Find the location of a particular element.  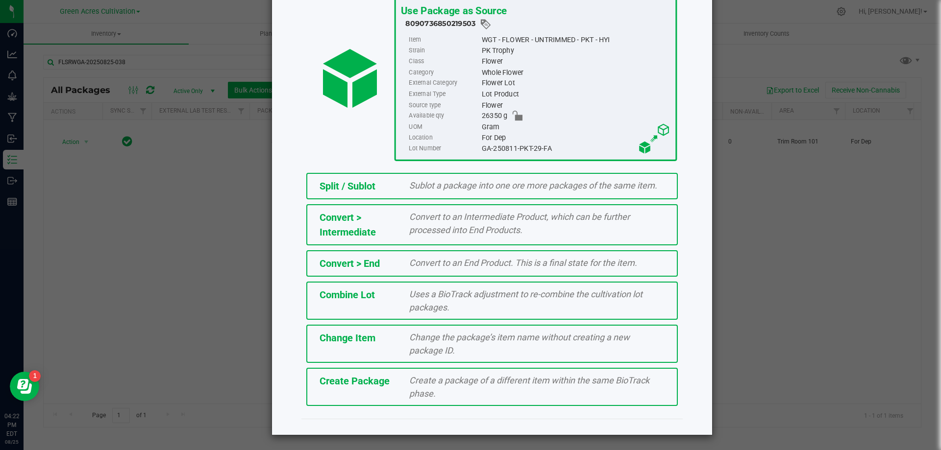

div: GA-250811-PKT-29-FA is located at coordinates (575, 148).